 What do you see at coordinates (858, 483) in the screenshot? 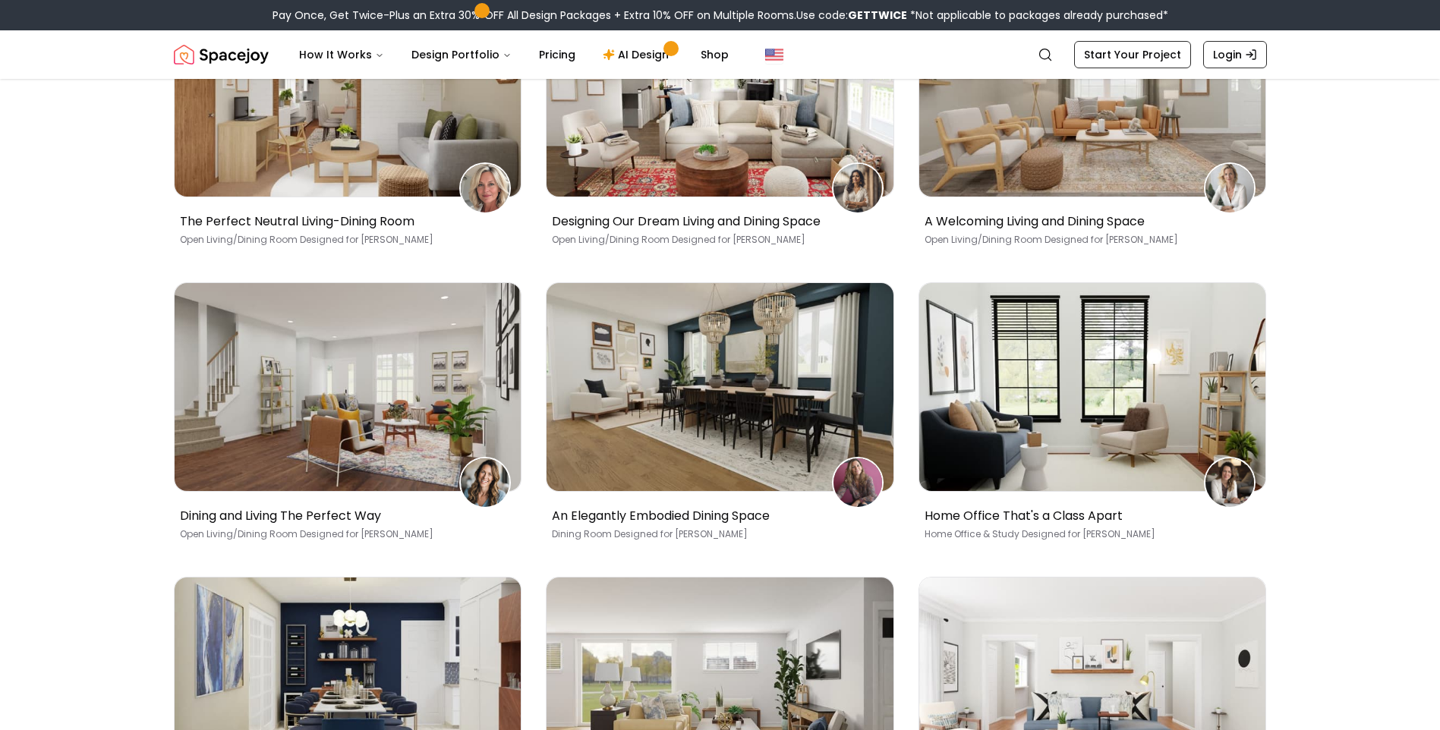
I see `img: Husna Husainy` at bounding box center [858, 483].